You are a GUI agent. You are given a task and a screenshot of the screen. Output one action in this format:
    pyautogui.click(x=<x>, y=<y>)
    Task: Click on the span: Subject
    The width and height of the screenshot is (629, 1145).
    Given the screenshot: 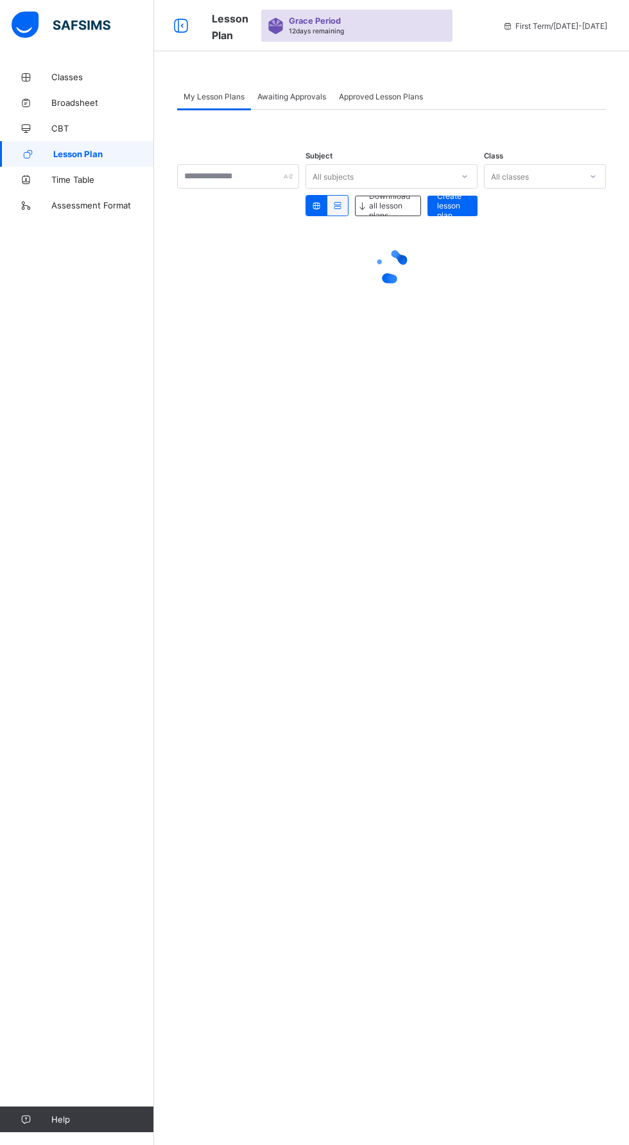 What is the action you would take?
    pyautogui.click(x=319, y=156)
    